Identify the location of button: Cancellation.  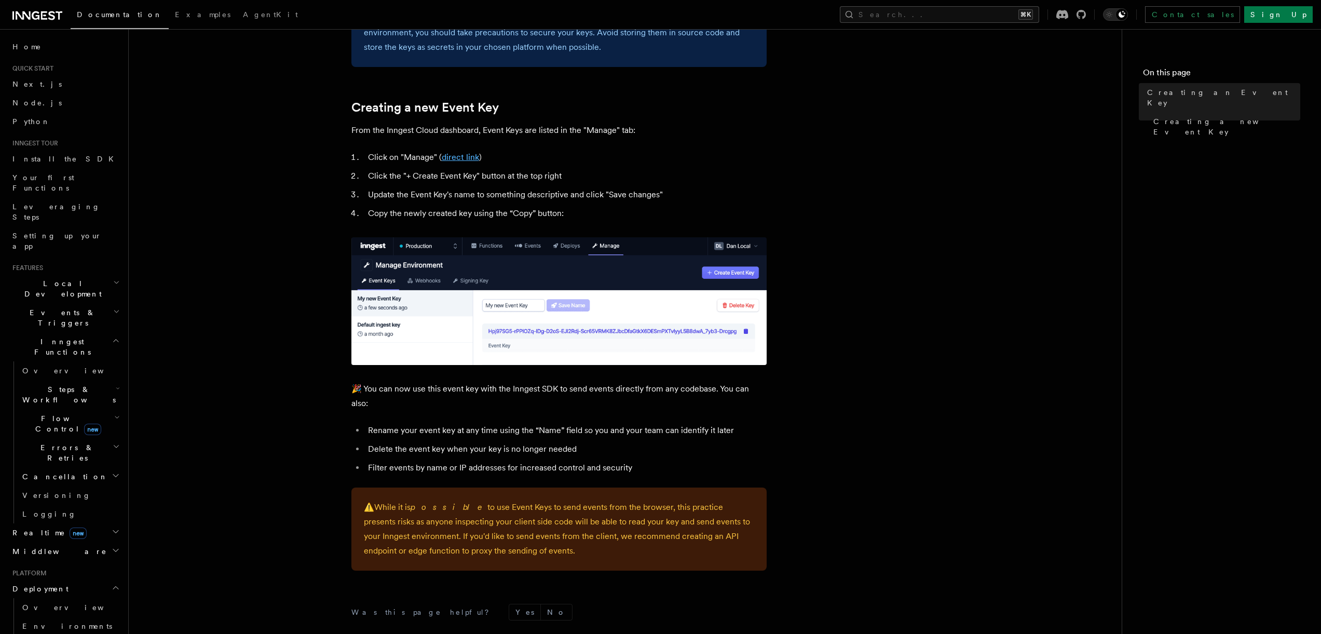
(70, 476).